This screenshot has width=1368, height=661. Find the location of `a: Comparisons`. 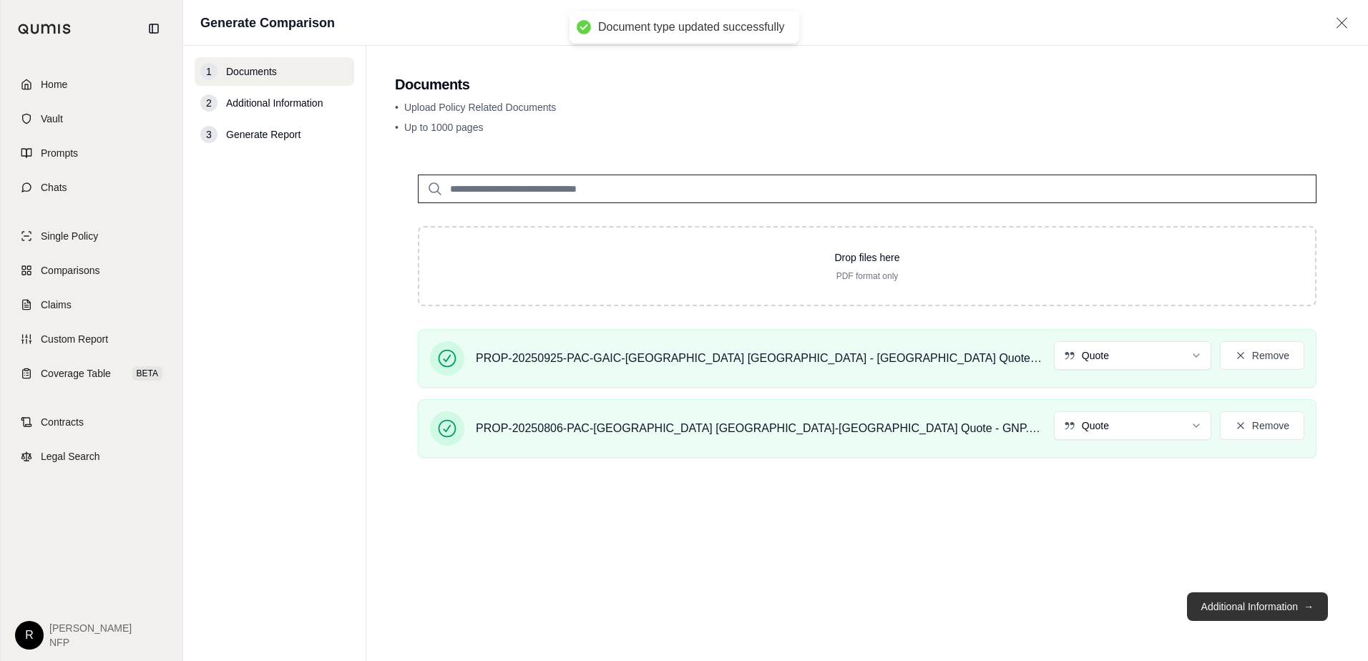

a: Comparisons is located at coordinates (92, 270).